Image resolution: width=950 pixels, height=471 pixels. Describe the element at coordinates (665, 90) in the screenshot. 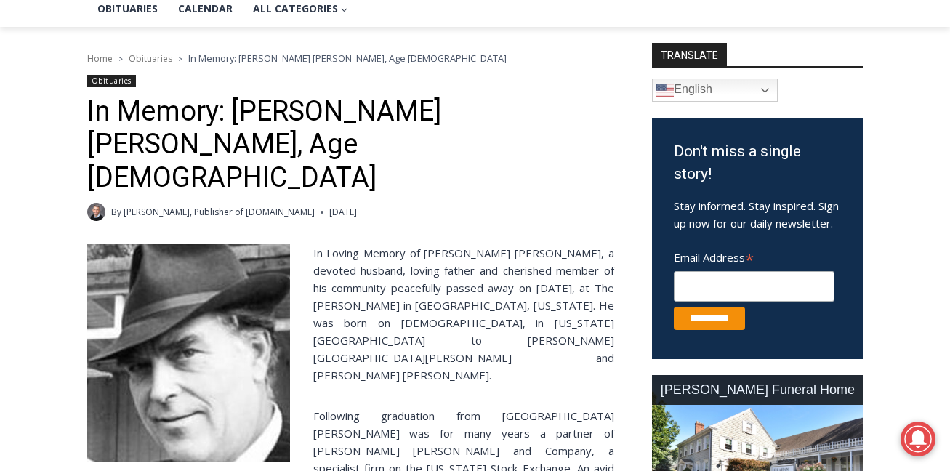

I see `img: en` at that location.